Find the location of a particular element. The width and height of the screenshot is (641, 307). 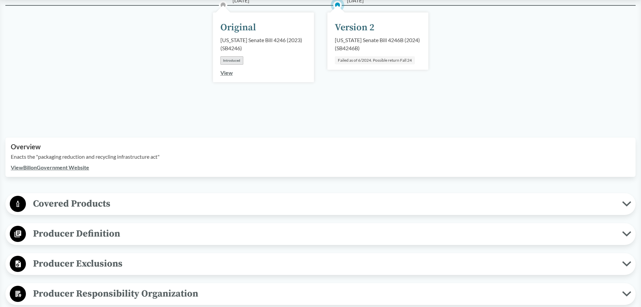

a: ViewBillonGovernment Website is located at coordinates (50, 167).